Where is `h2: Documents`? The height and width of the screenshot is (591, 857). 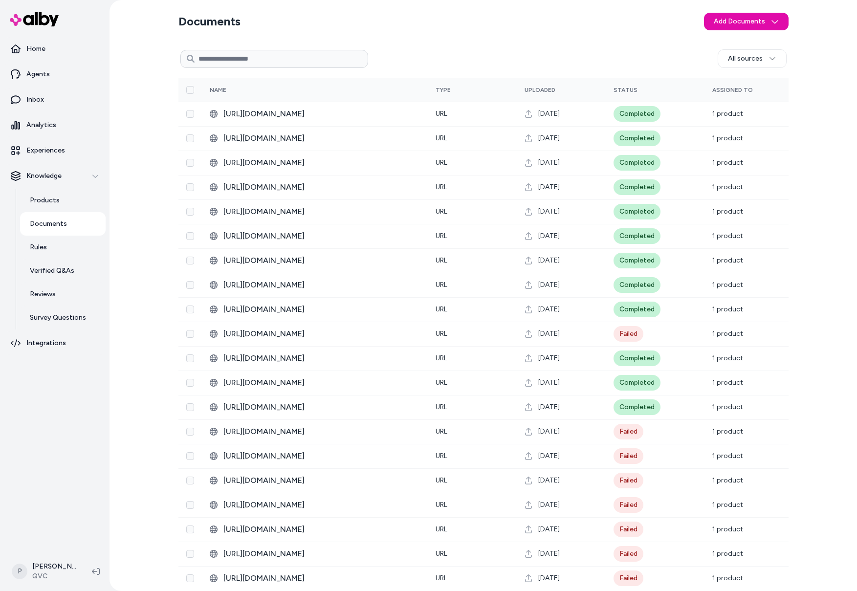 h2: Documents is located at coordinates (209, 22).